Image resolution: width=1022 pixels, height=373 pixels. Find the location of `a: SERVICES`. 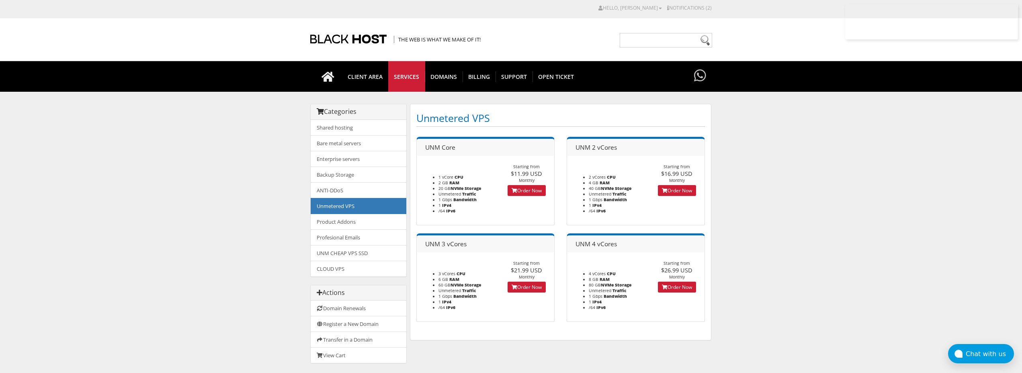

a: SERVICES is located at coordinates (407, 76).